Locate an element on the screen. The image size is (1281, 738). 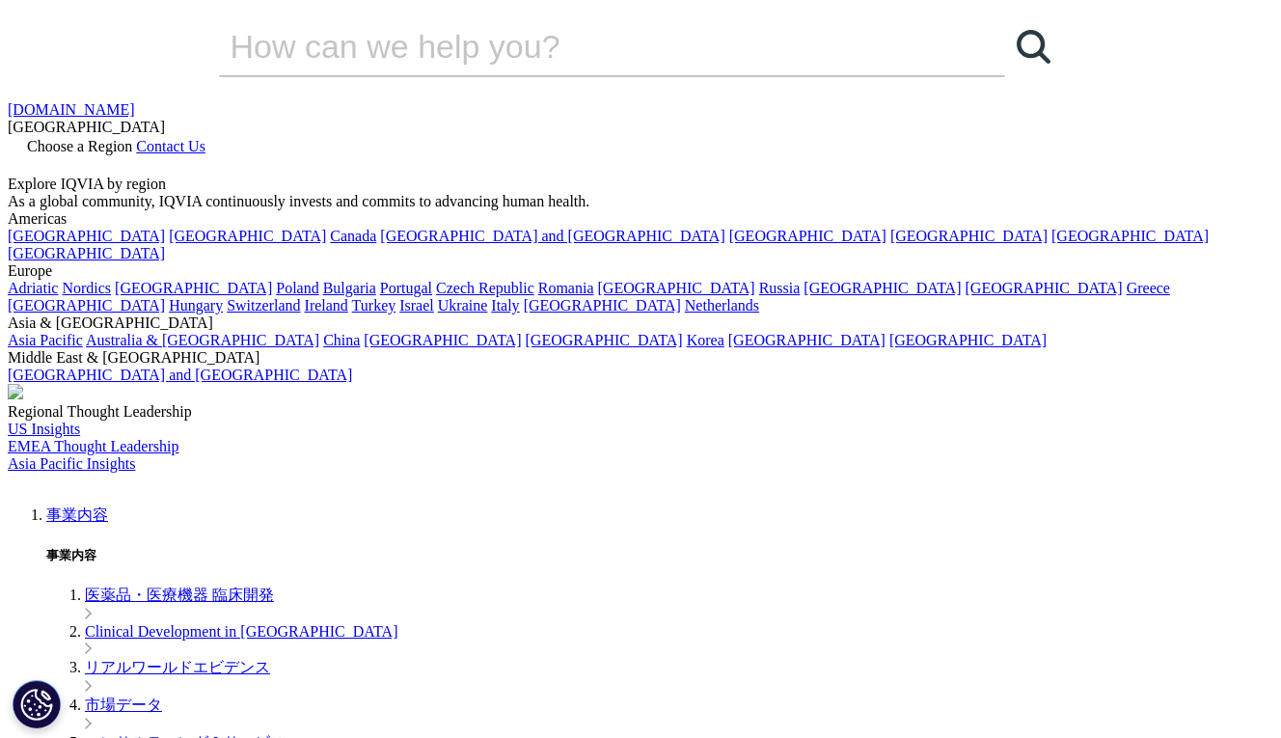
a: Nordics is located at coordinates (86, 287).